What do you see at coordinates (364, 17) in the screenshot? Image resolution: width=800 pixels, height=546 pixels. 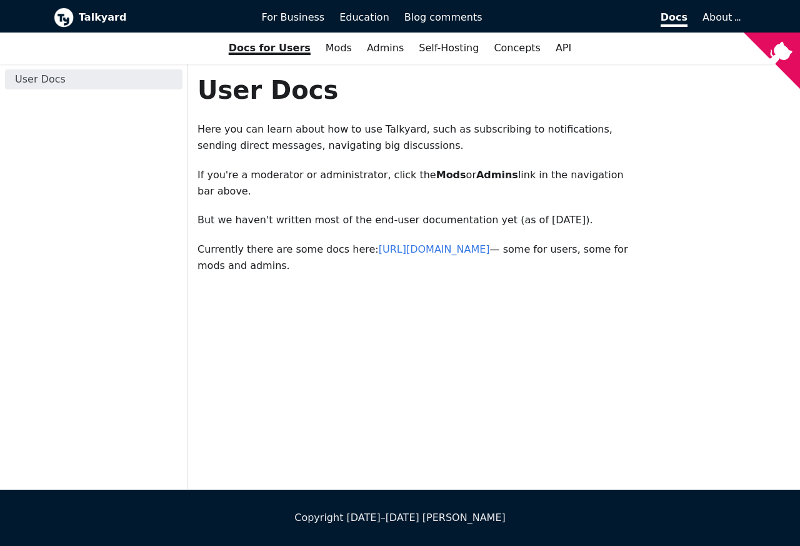 I see `span: Education` at bounding box center [364, 17].